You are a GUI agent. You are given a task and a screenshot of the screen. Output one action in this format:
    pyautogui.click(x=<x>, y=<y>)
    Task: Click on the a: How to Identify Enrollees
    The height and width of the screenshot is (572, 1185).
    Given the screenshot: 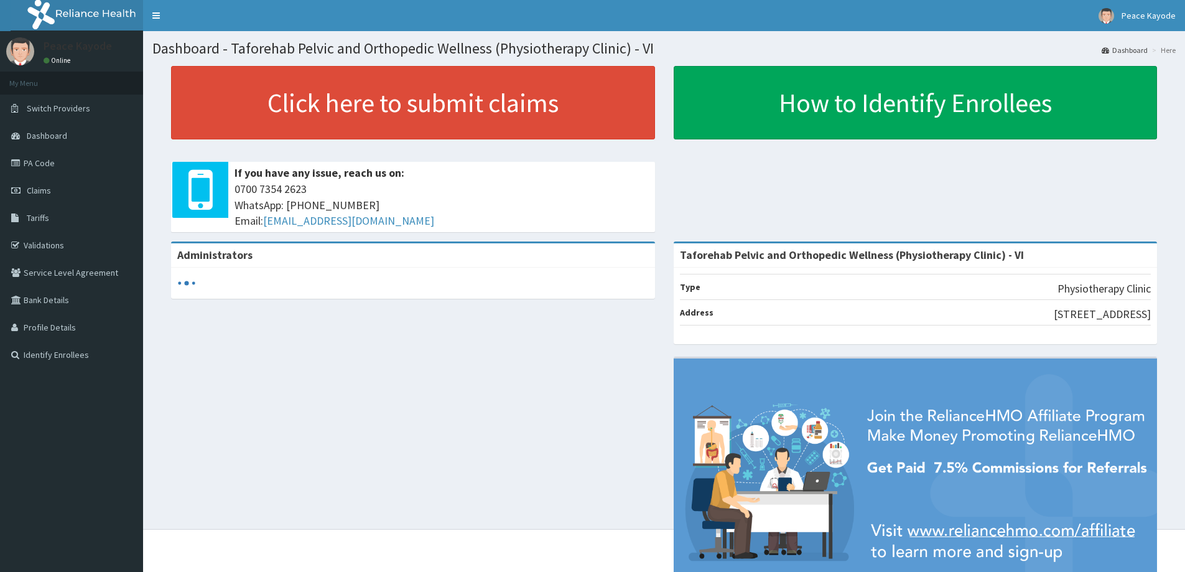 What is the action you would take?
    pyautogui.click(x=916, y=103)
    